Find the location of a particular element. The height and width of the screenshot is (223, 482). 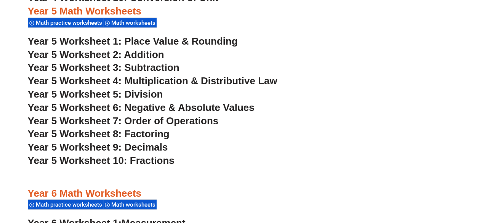

h3: Year 6 Math Worksheets is located at coordinates (241, 193).